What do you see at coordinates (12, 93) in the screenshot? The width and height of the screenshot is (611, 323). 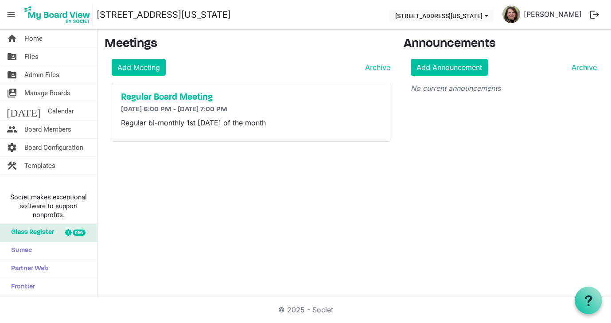 I see `span: switch_account` at bounding box center [12, 93].